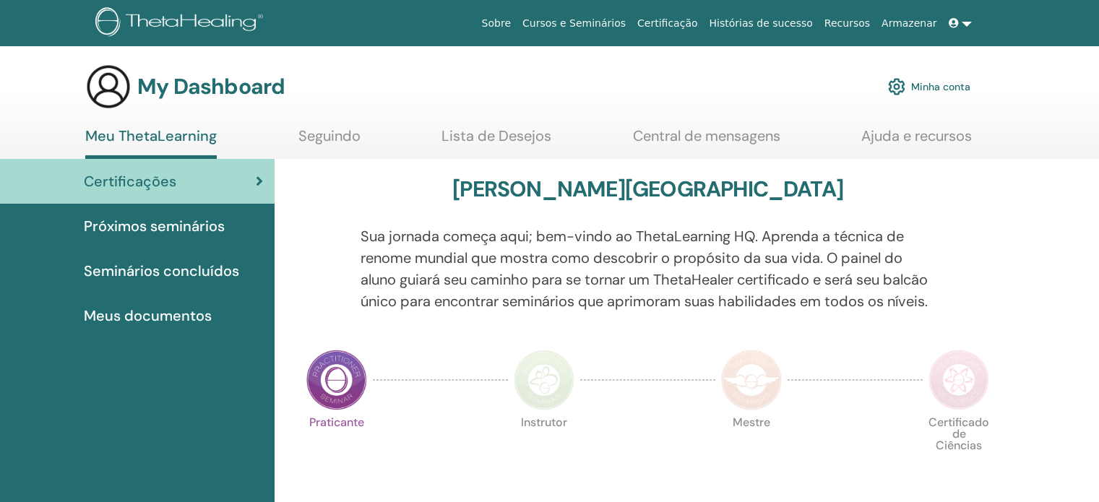 The image size is (1099, 502). What do you see at coordinates (108, 87) in the screenshot?
I see `img: generic-user-icon.jpg` at bounding box center [108, 87].